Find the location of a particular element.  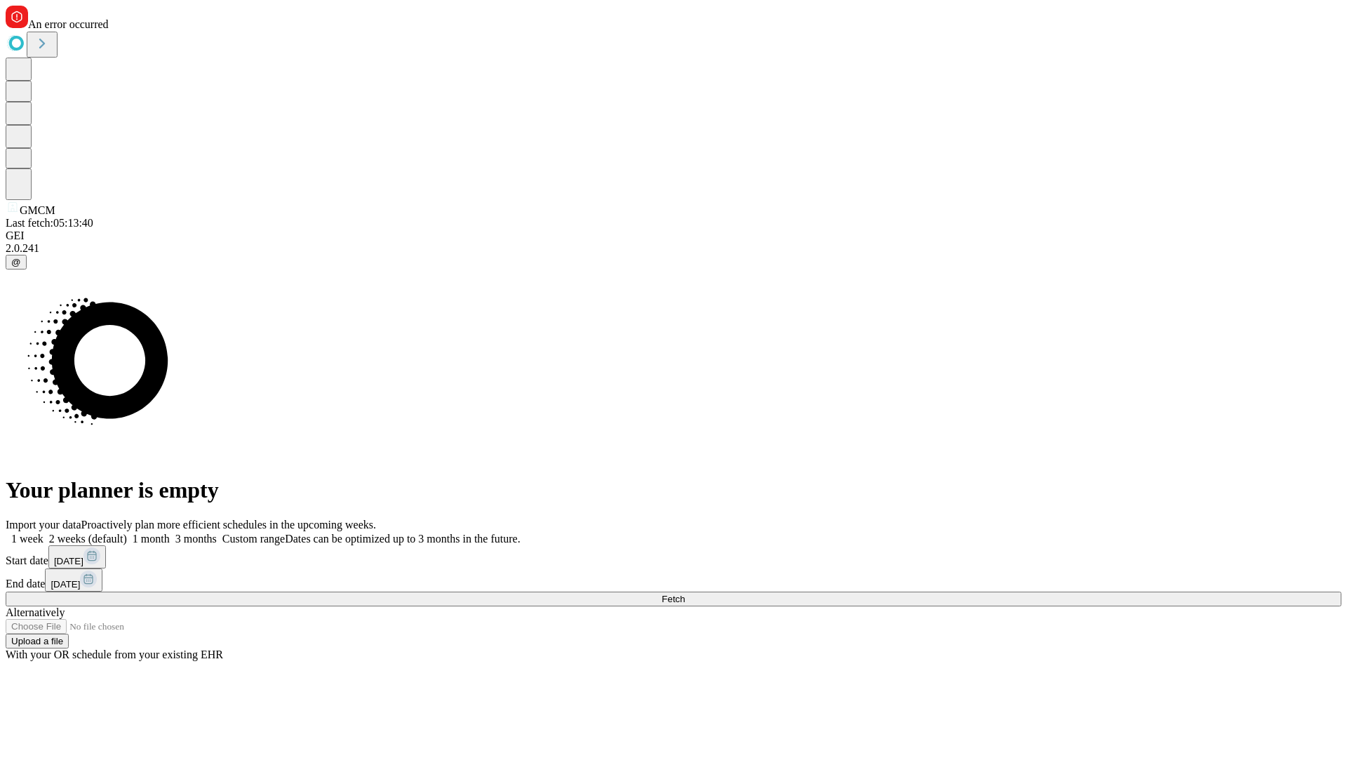

span: 2 weeks (default) is located at coordinates (88, 538).